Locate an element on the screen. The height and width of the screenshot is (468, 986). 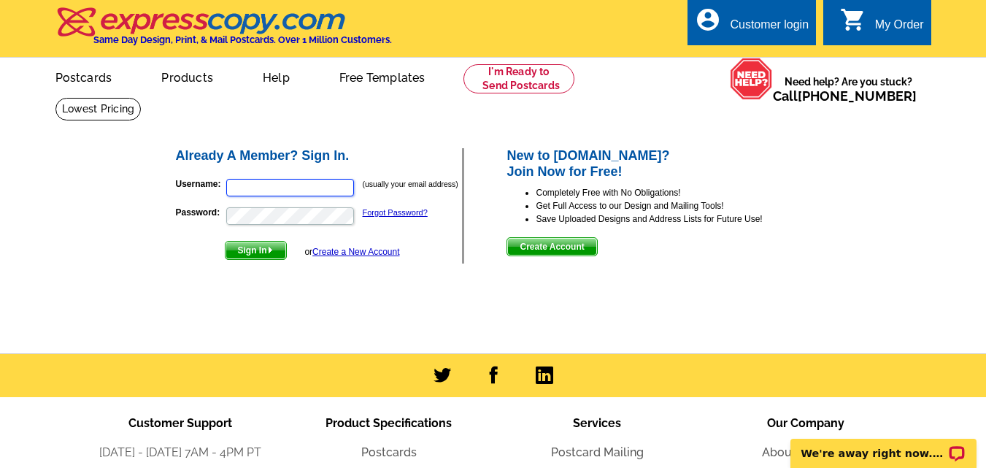
label: Username: is located at coordinates (200, 184).